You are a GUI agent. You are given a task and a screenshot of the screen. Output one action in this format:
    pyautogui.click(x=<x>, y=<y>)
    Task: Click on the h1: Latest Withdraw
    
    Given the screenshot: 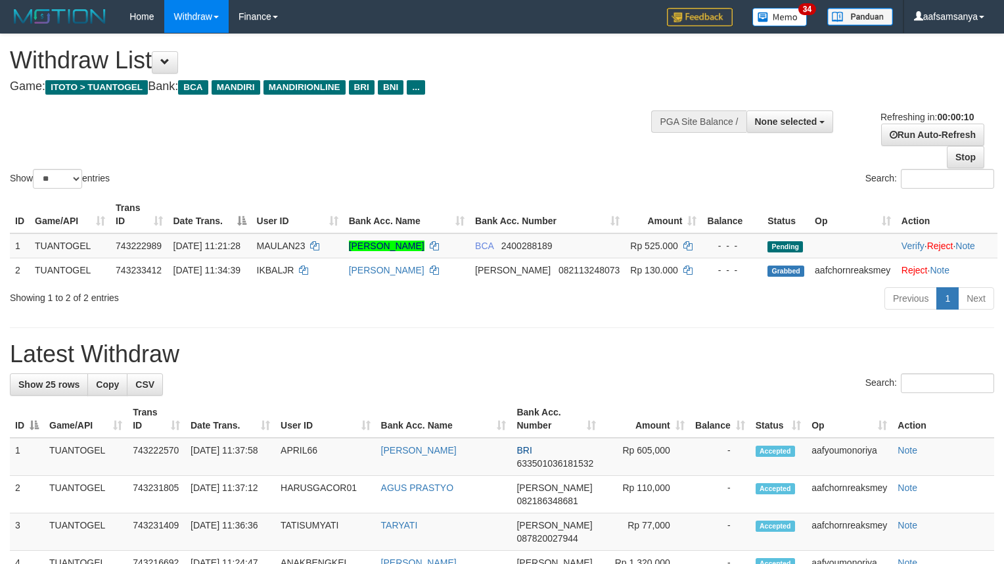 What is the action you would take?
    pyautogui.click(x=502, y=354)
    